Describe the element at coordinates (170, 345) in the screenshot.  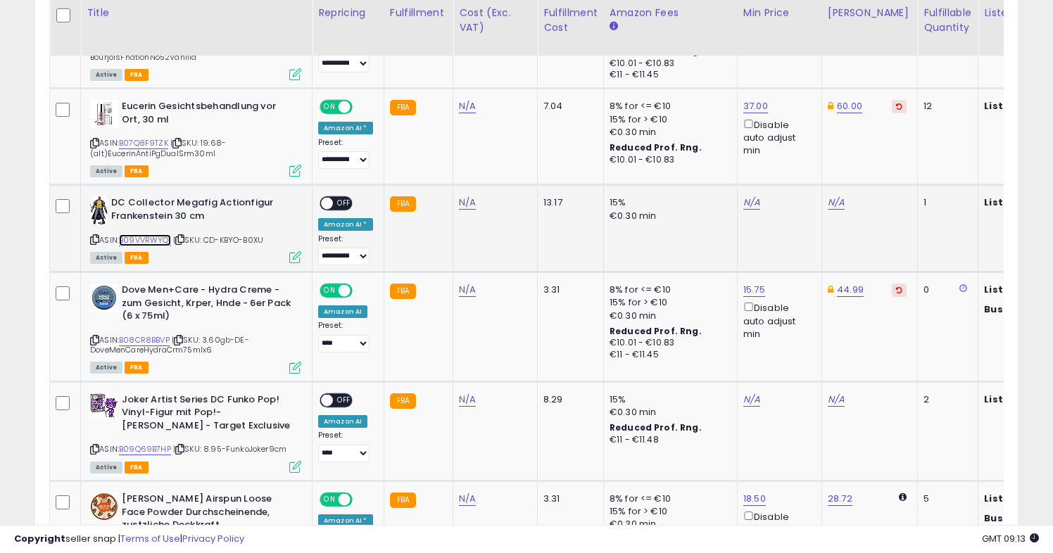
I see `span: | SKU: 3.60gb-DE-DoveMenCareHydraCrm75mlx6` at that location.